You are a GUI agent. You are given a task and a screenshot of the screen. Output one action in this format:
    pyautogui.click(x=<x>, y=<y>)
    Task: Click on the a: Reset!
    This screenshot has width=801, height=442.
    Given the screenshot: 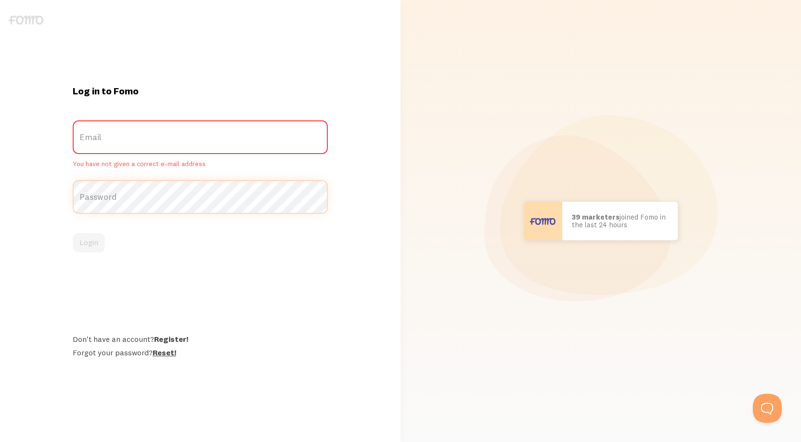 What is the action you would take?
    pyautogui.click(x=164, y=352)
    